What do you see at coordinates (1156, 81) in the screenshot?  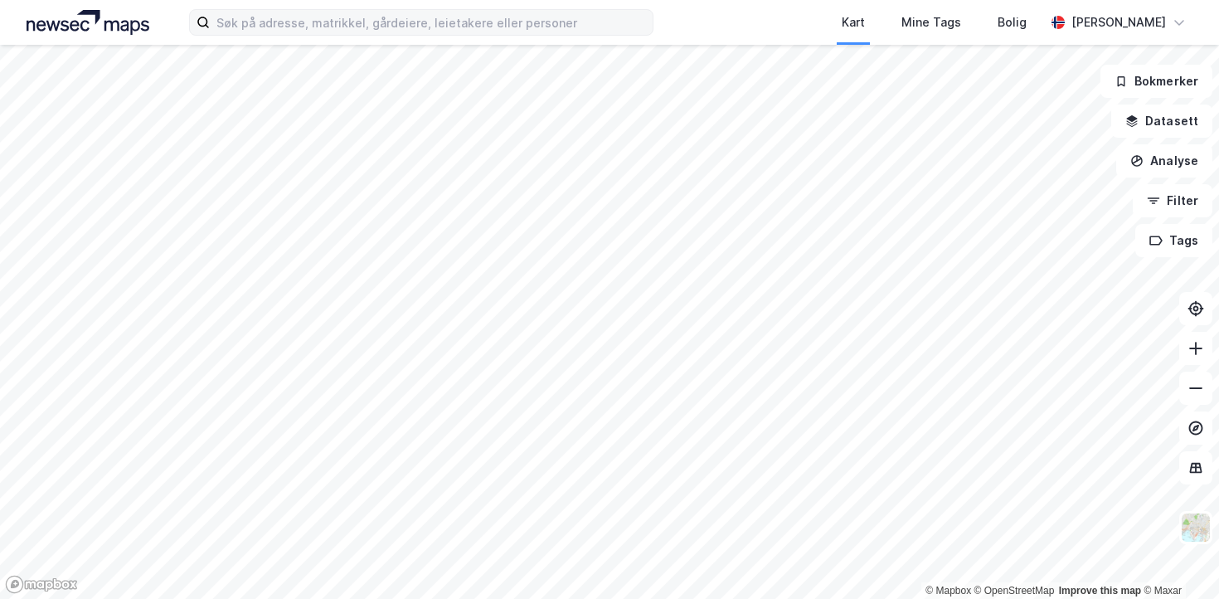 I see `button: Bokmerker` at bounding box center [1156, 81].